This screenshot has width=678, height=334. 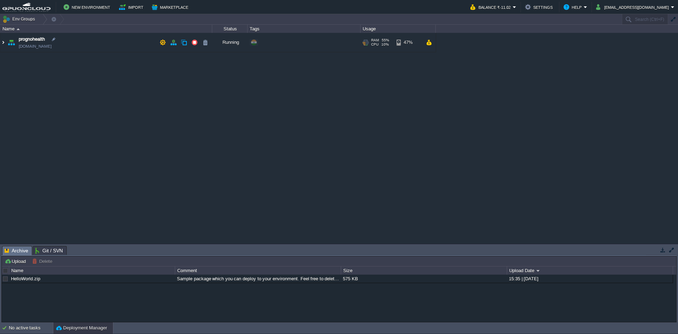 What do you see at coordinates (540, 7) in the screenshot?
I see `button: Settings` at bounding box center [540, 7].